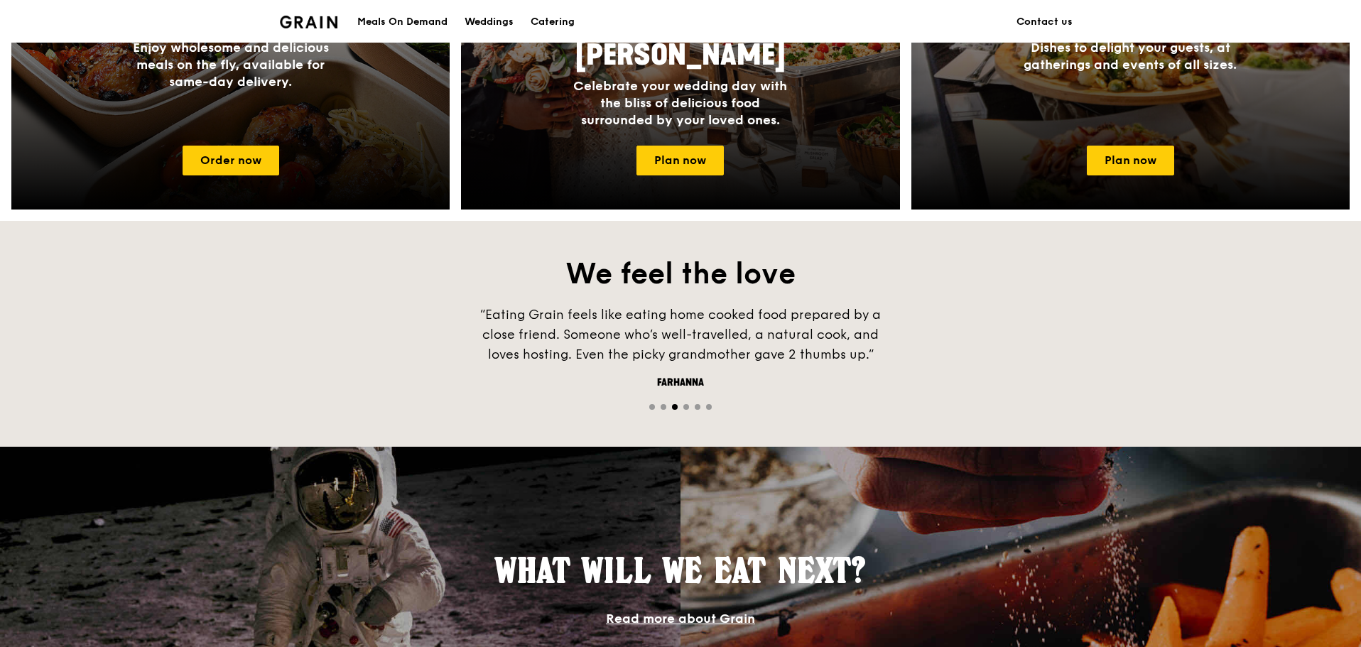 This screenshot has width=1361, height=647. What do you see at coordinates (489, 22) in the screenshot?
I see `div: Weddings` at bounding box center [489, 22].